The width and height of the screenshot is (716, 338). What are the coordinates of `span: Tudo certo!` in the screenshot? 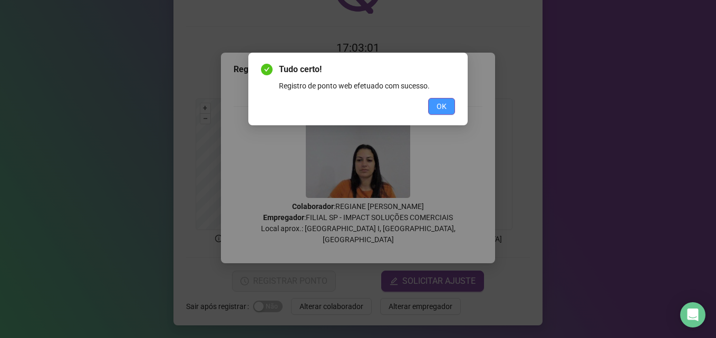 It's located at (367, 70).